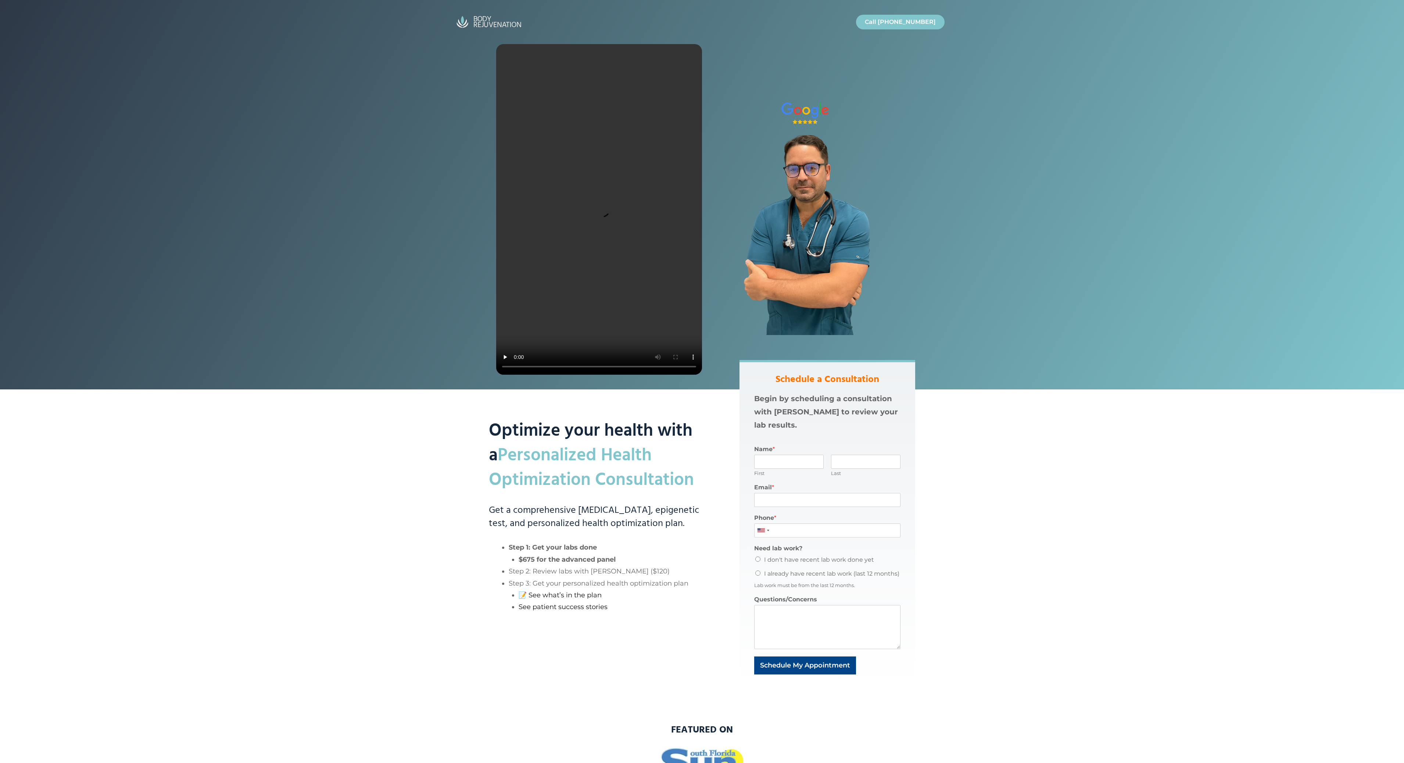  I want to click on a: 📝 See what’s in the plan, so click(560, 595).